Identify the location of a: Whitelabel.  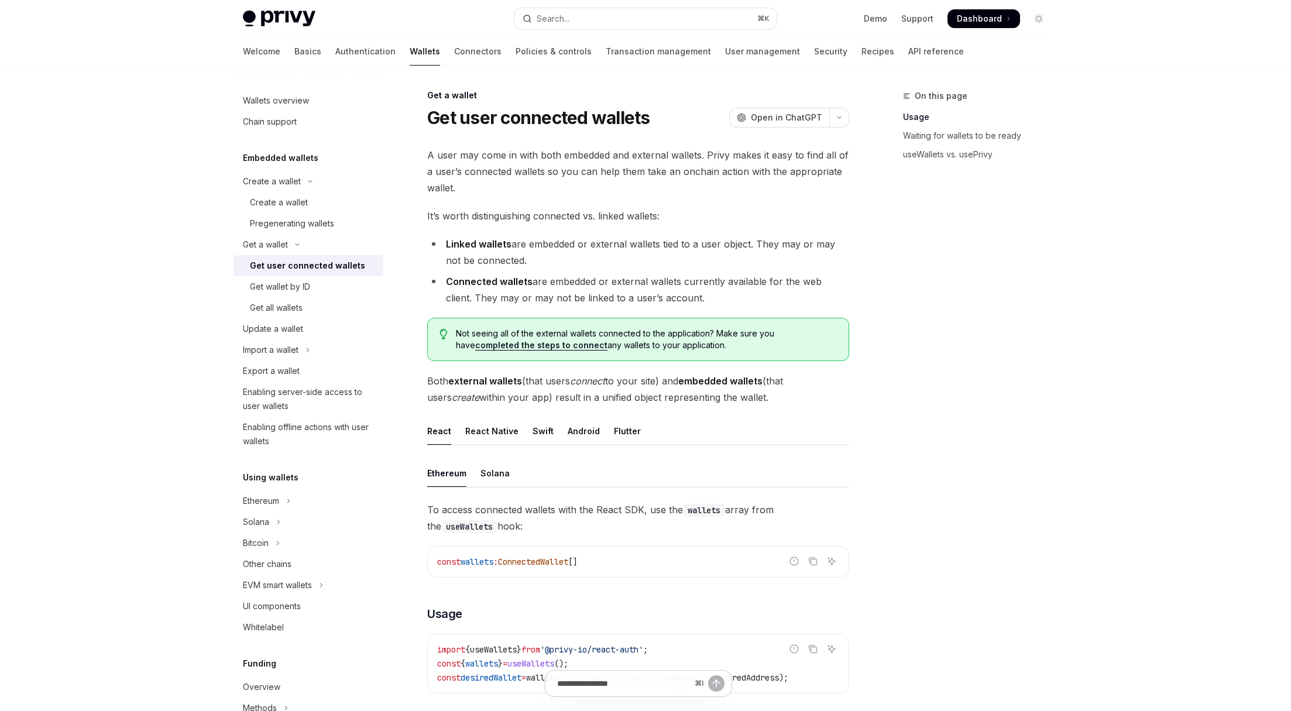
(308, 627).